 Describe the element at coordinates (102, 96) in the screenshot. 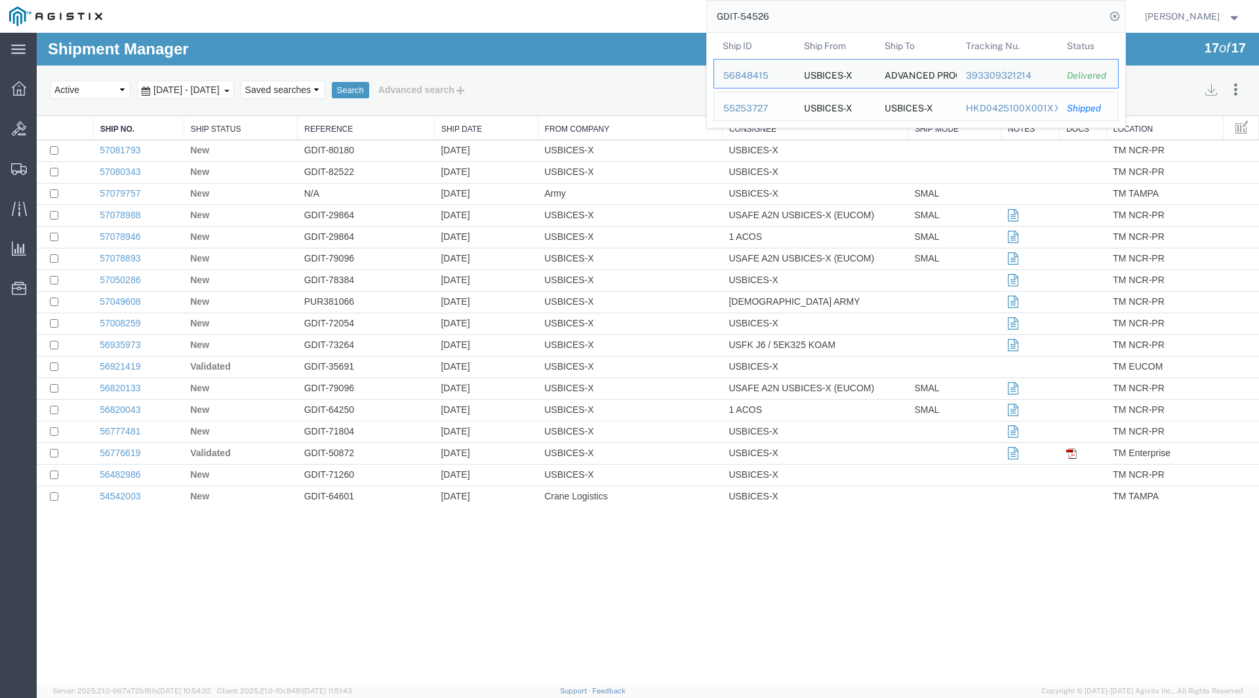

I see `a: Ship No.` at that location.